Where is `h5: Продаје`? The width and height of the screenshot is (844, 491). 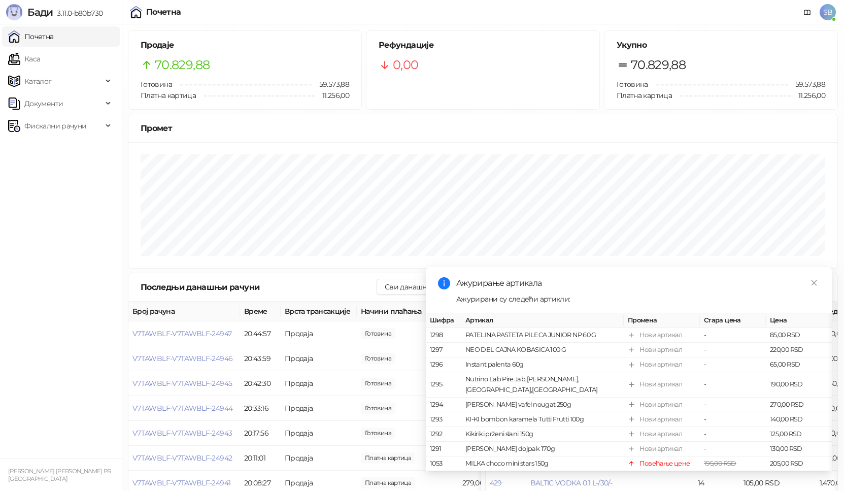
h5: Продаје is located at coordinates (245, 45).